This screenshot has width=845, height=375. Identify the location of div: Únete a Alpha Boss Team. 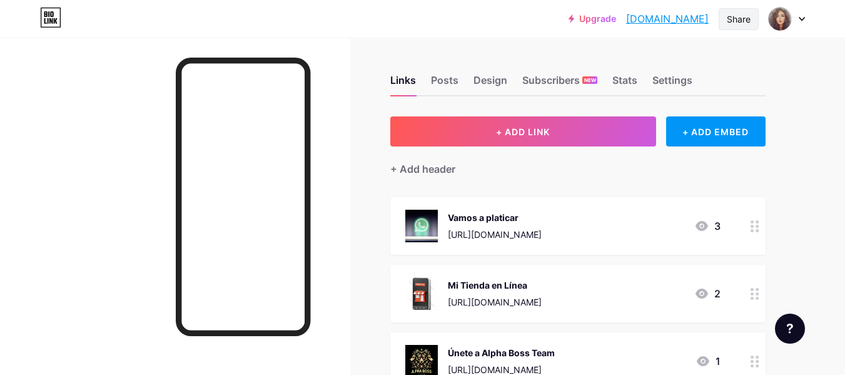
(501, 352).